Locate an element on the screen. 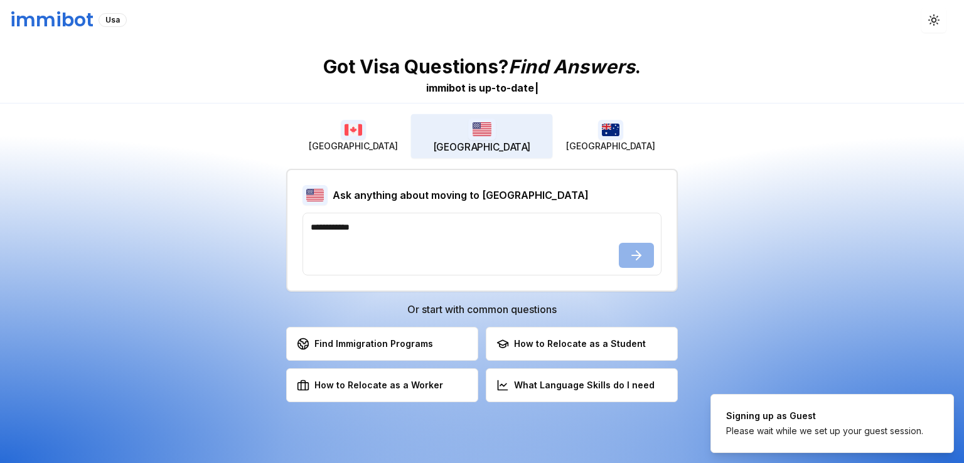 Image resolution: width=964 pixels, height=463 pixels. button: Find Immigration Programs is located at coordinates (382, 344).